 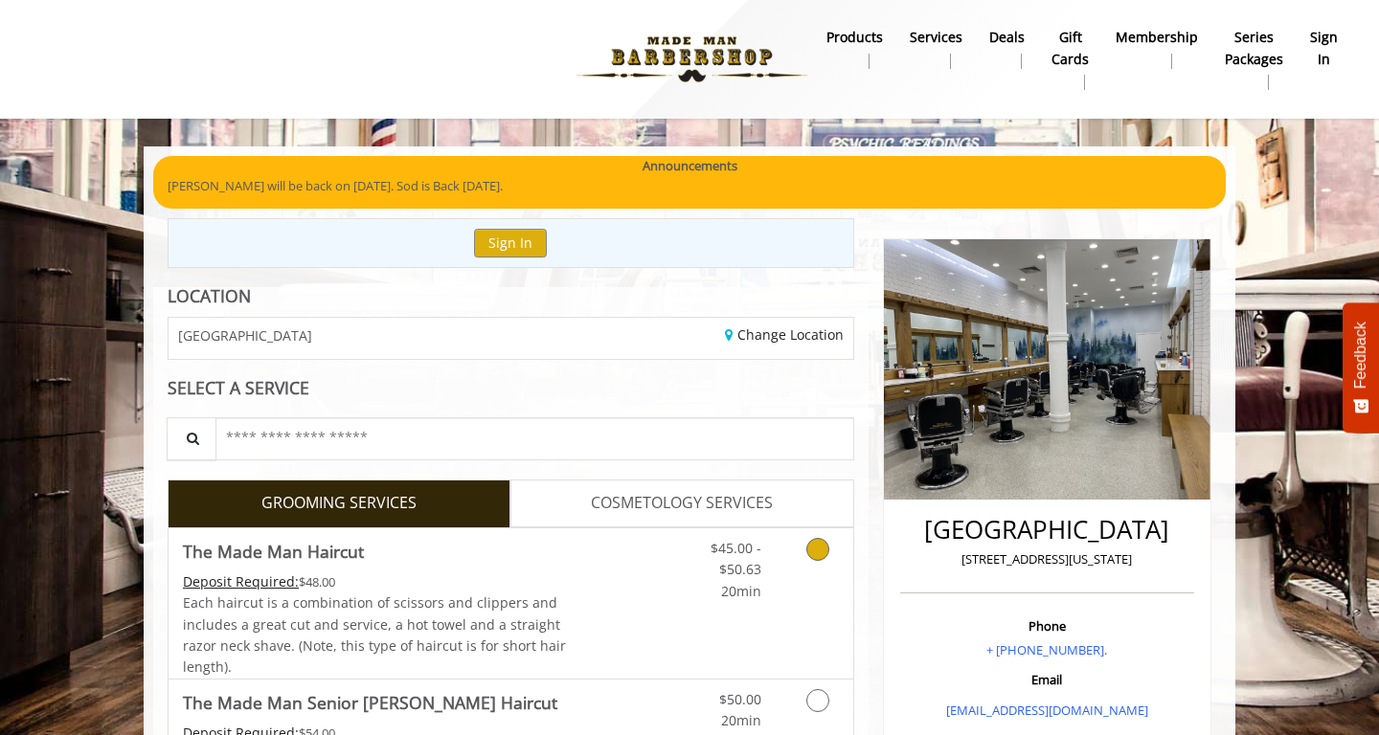 What do you see at coordinates (510, 242) in the screenshot?
I see `button: Sign In` at bounding box center [510, 242].